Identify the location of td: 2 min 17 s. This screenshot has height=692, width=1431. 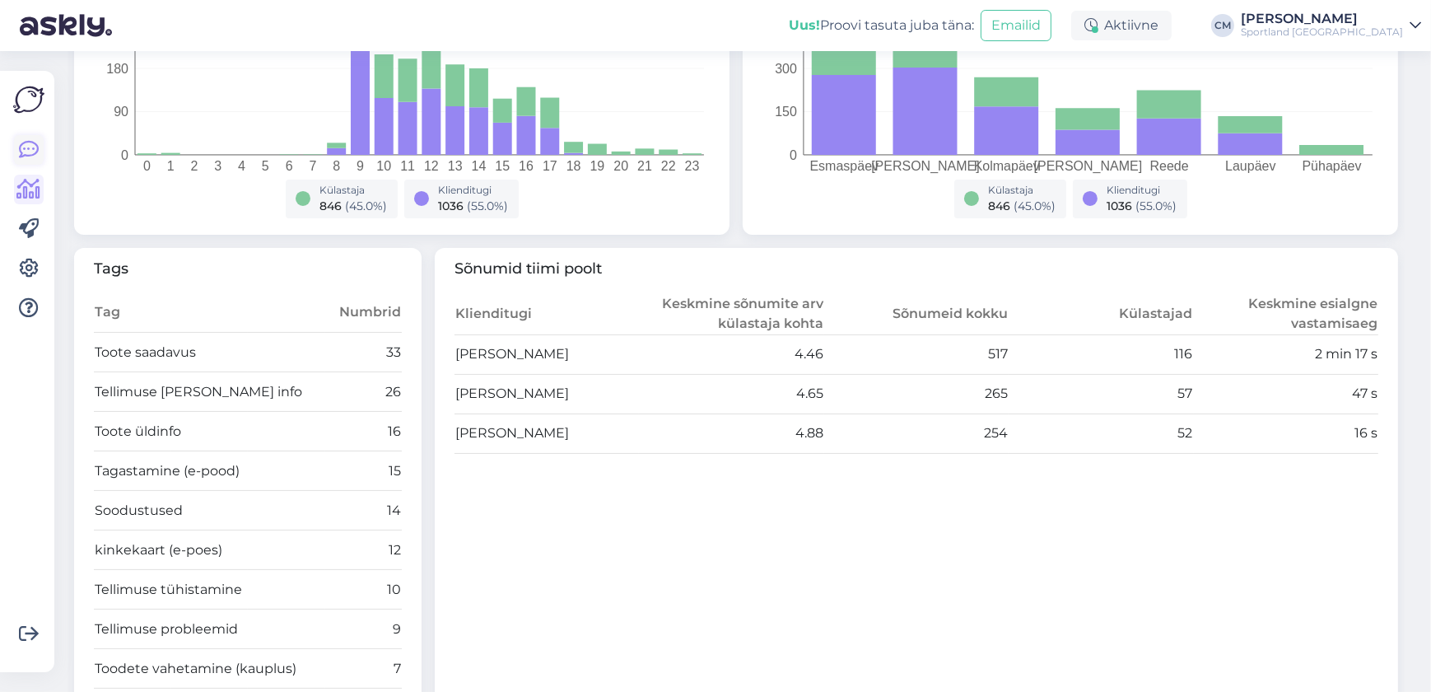
(1286, 354).